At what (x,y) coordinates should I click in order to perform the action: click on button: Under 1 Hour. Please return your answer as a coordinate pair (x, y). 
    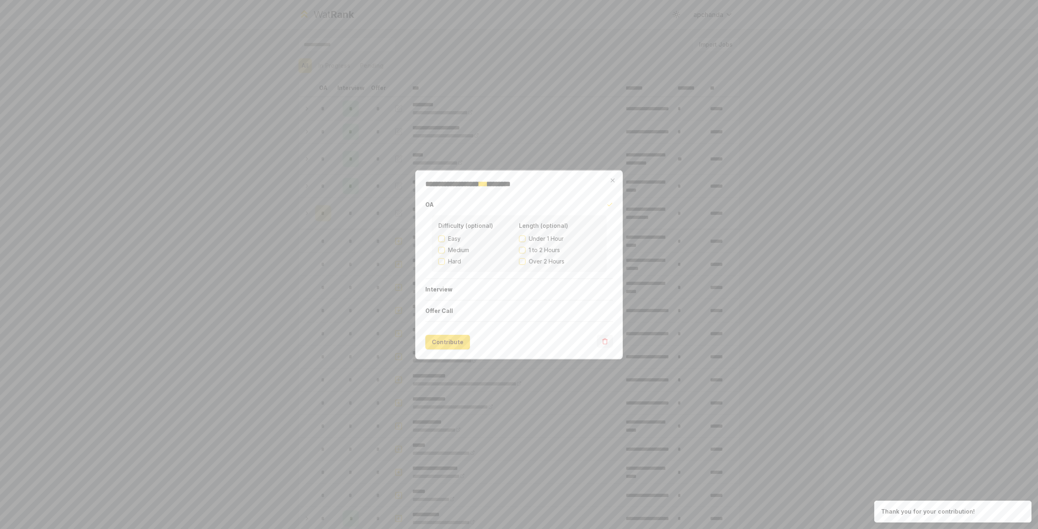
    Looking at the image, I should click on (522, 238).